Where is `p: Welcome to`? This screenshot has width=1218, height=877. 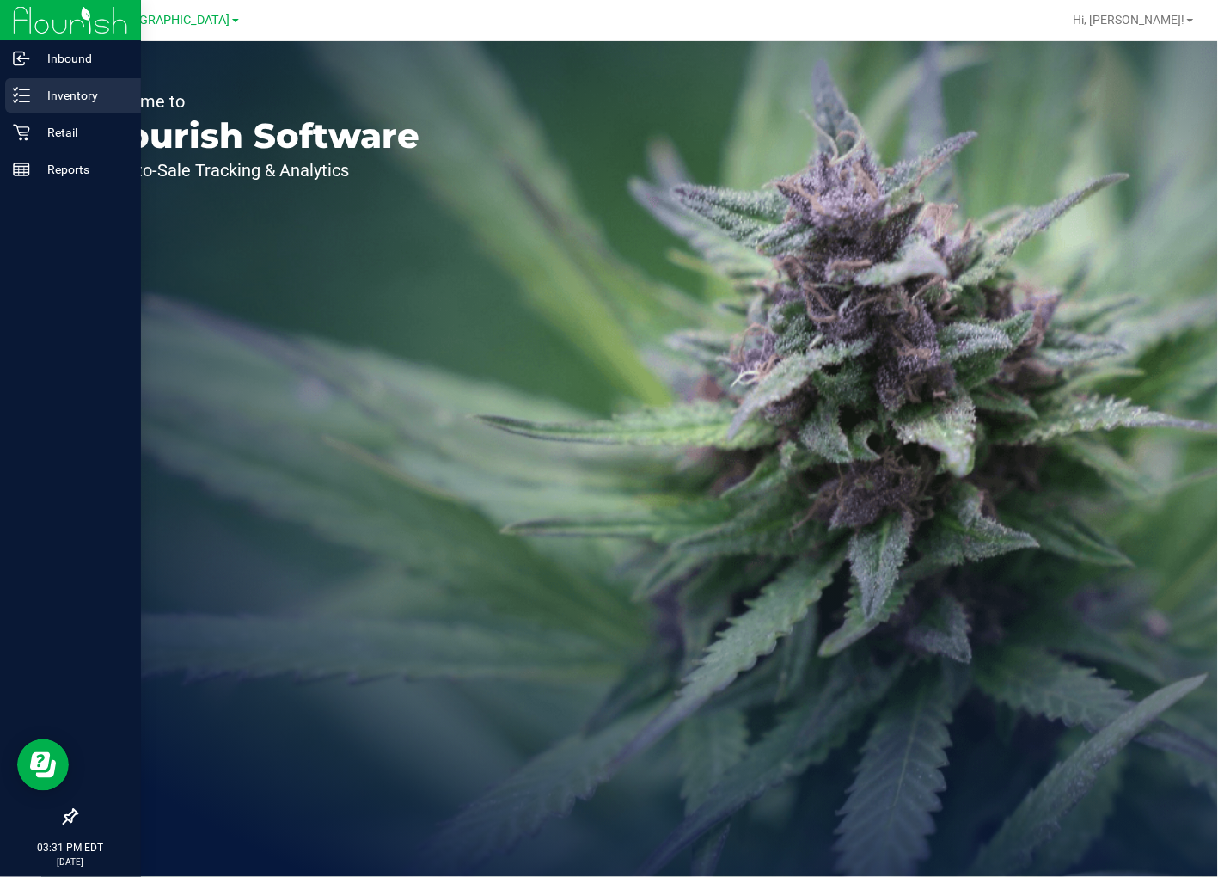
p: Welcome to is located at coordinates (256, 101).